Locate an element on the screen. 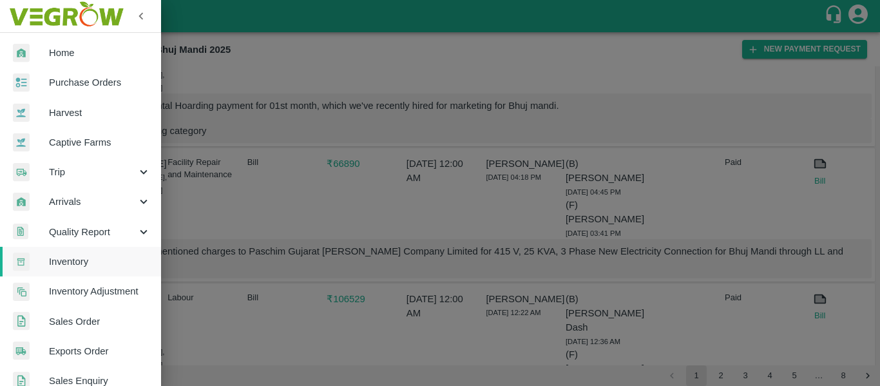 The height and width of the screenshot is (386, 880). img: sales is located at coordinates (21, 321).